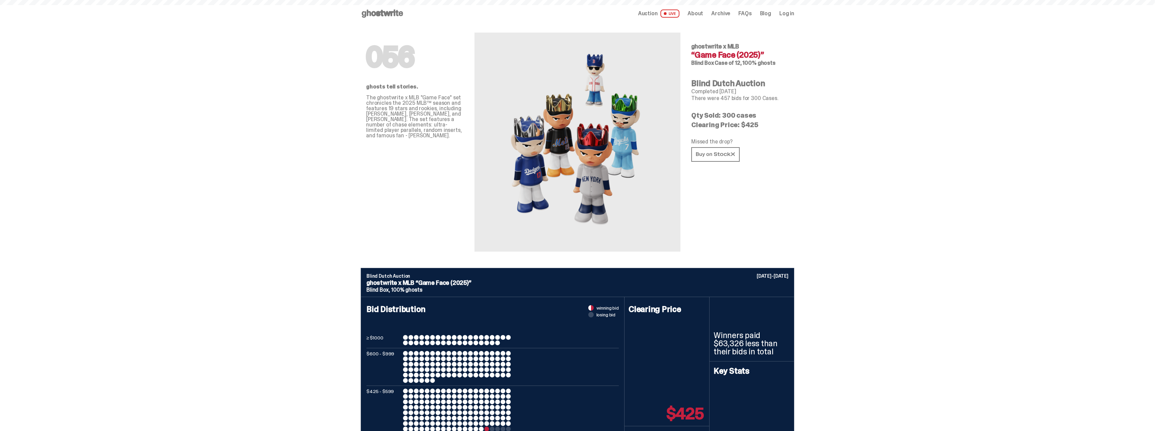 This screenshot has height=431, width=1160. What do you see at coordinates (740, 98) in the screenshot?
I see `p: There were 457 bids for 300 Cases.` at bounding box center [740, 98].